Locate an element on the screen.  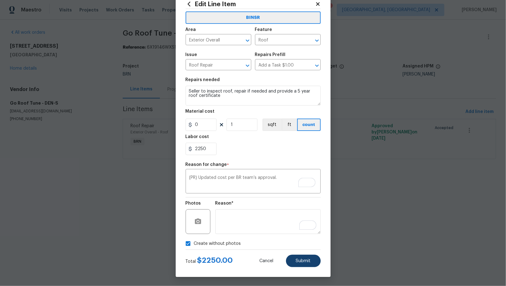
span: $ 2250.00 is located at coordinates (215, 261).